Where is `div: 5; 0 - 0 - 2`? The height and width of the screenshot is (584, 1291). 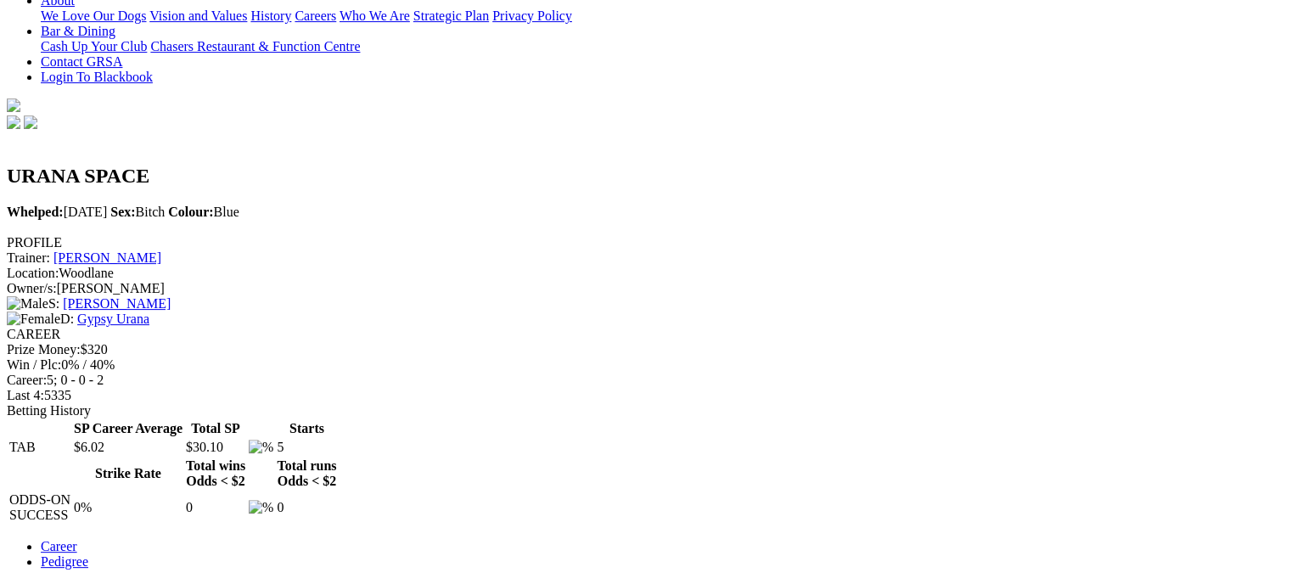 div: 5; 0 - 0 - 2 is located at coordinates (645, 380).